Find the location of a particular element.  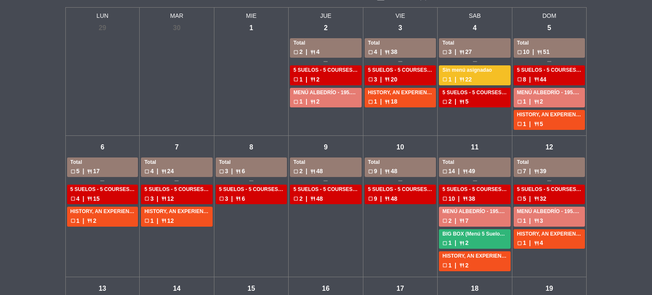

div: 7 39 is located at coordinates (549, 171).